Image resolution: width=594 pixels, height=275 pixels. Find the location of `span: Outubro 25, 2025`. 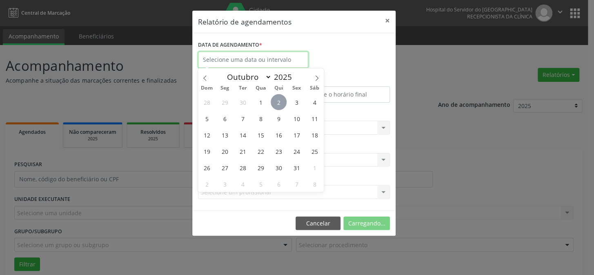

span: Outubro 25, 2025 is located at coordinates (315, 151).